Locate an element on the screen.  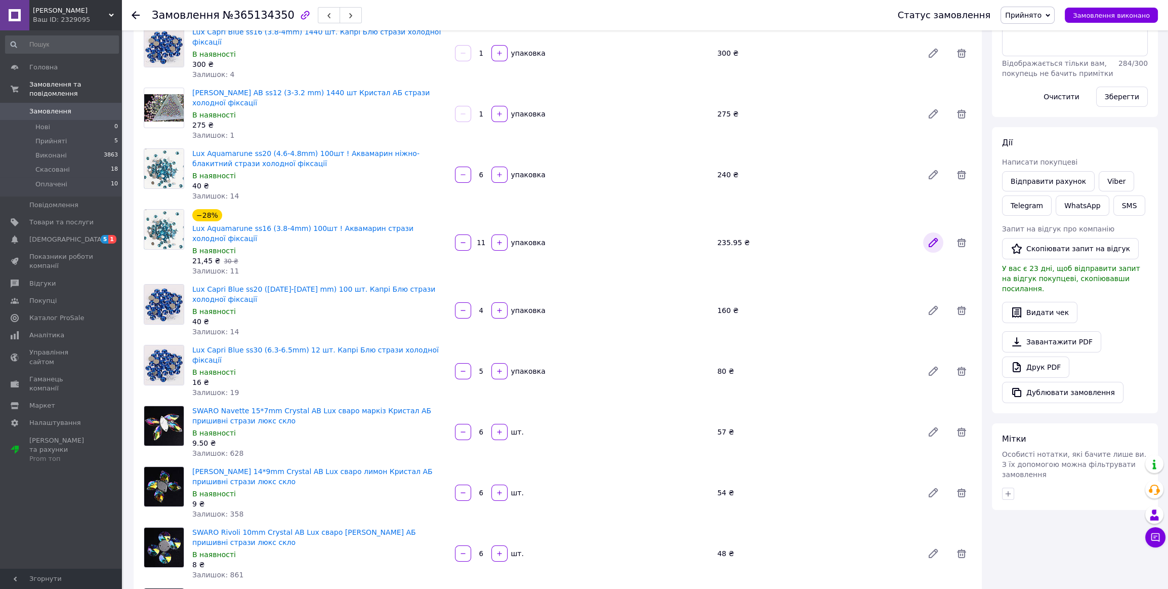
span: Управління сайтом is located at coordinates (61, 357).